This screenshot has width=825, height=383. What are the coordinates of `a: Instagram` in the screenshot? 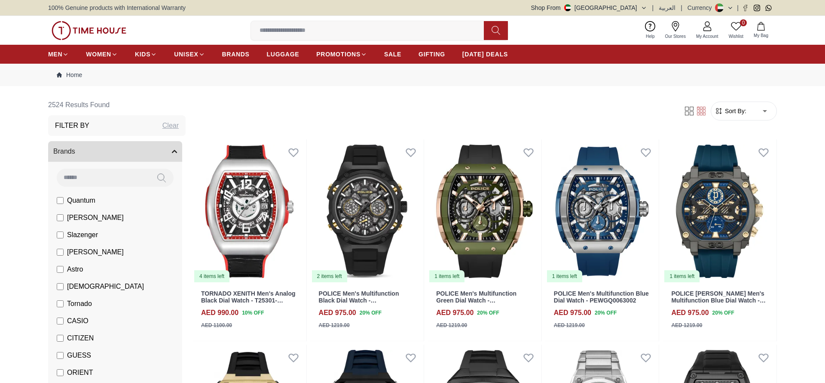 It's located at (757, 8).